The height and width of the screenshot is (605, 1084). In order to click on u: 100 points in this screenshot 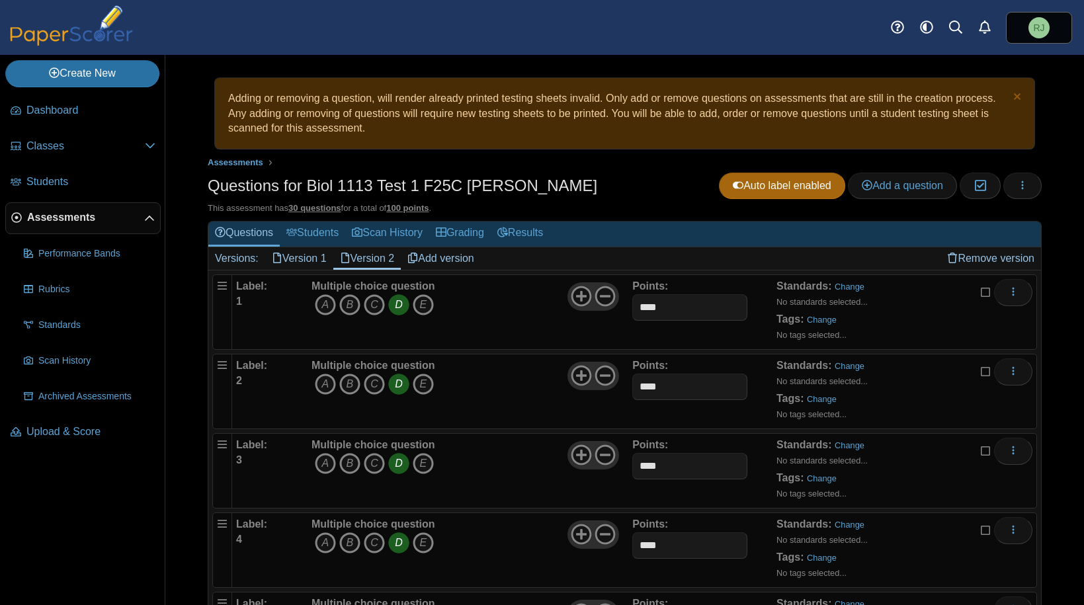, I will do `click(407, 208)`.